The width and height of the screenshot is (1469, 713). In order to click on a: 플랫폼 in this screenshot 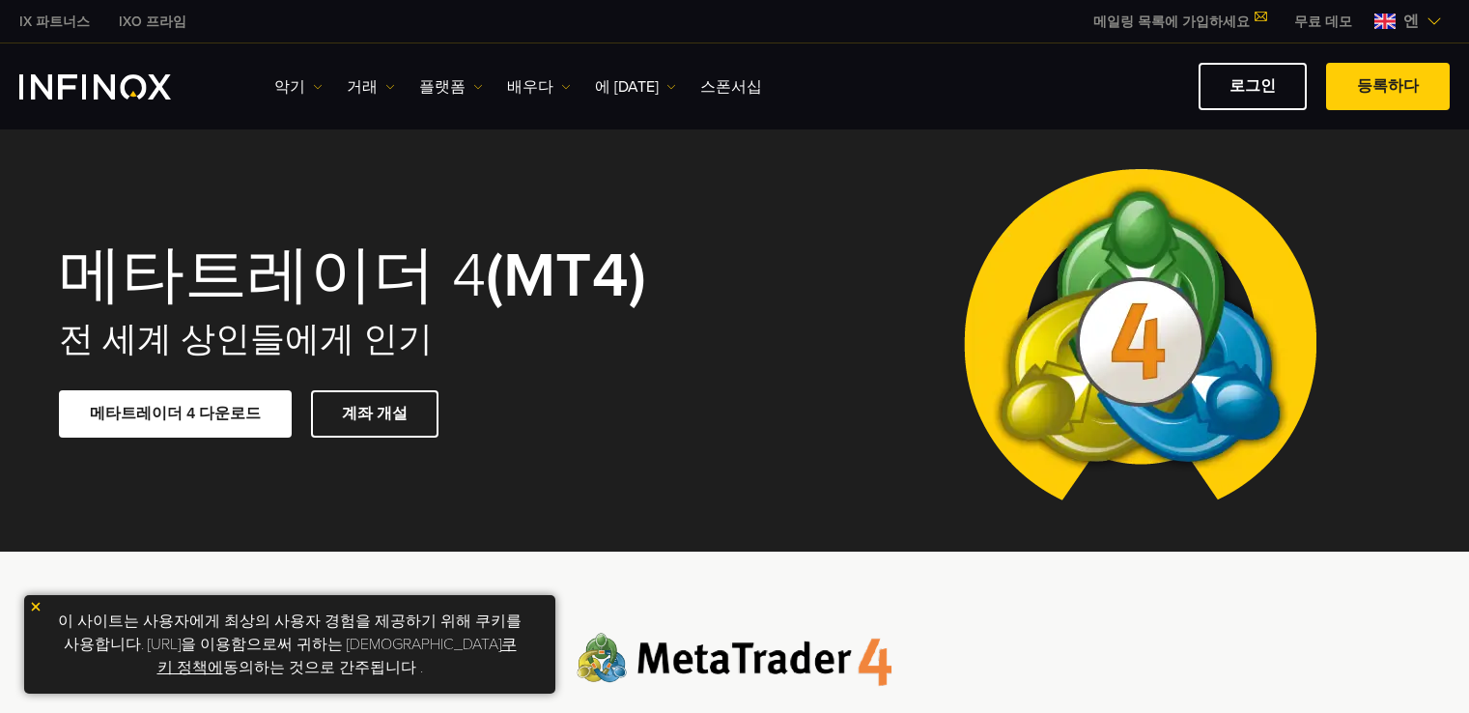, I will do `click(451, 87)`.